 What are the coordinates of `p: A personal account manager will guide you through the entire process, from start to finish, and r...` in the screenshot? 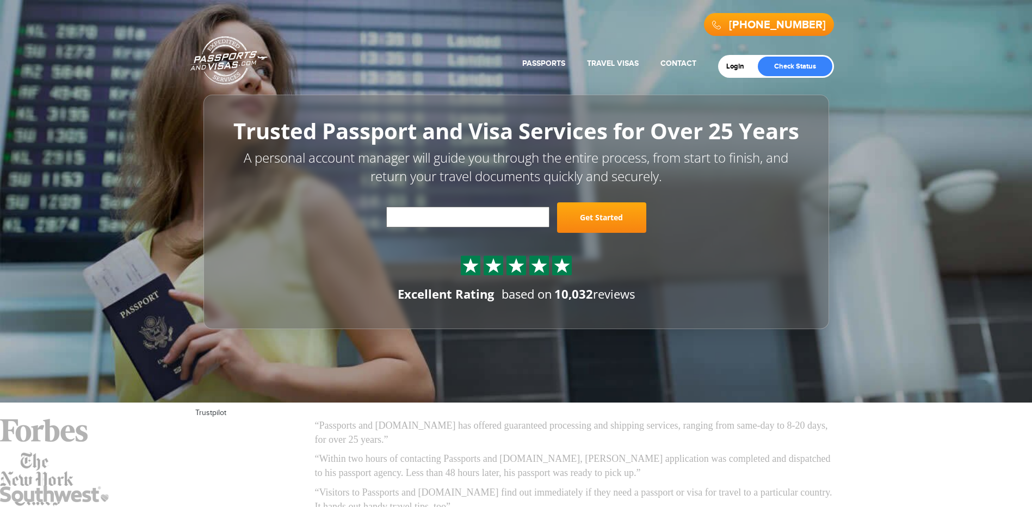 It's located at (516, 167).